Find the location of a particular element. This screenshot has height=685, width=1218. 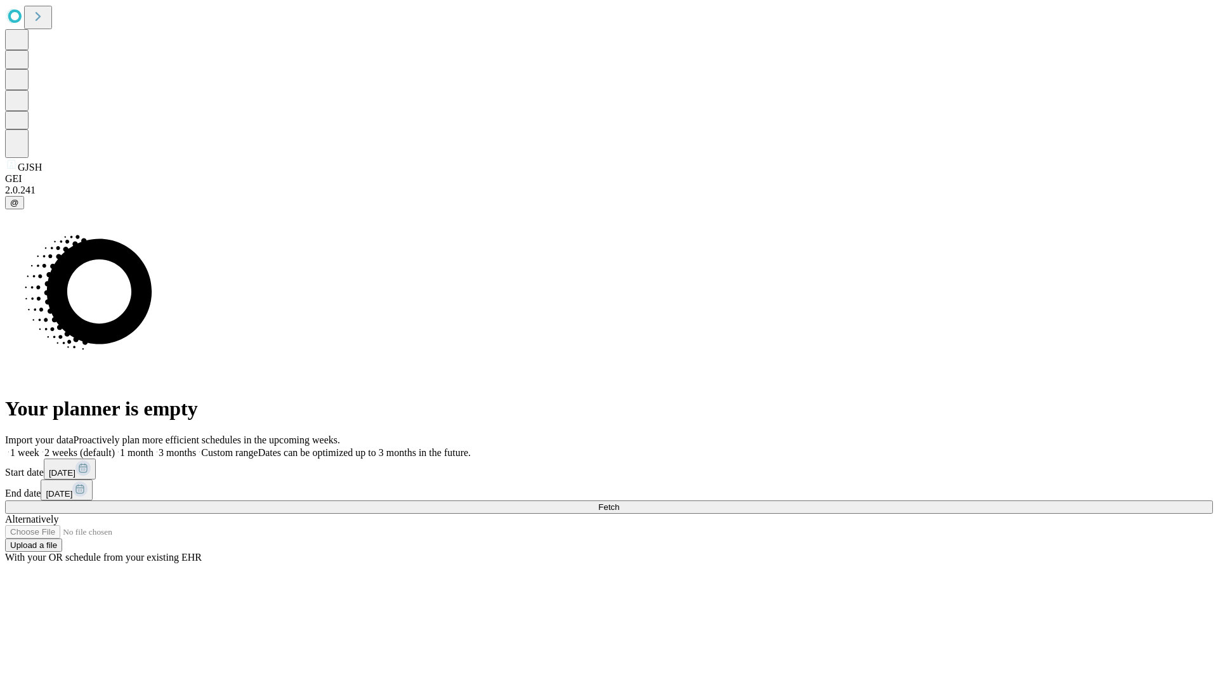

span: With your OR schedule from your existing EHR is located at coordinates (103, 557).